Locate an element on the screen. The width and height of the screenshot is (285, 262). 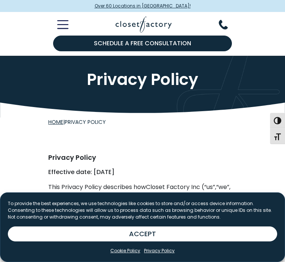
span: Closet Factory Inc (“us”, is located at coordinates (181, 187).